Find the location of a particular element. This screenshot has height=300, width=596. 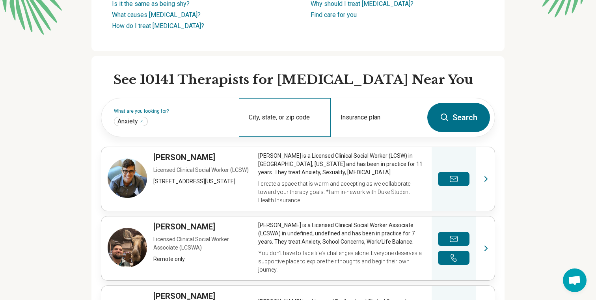

span: Anxiety is located at coordinates (128, 121).